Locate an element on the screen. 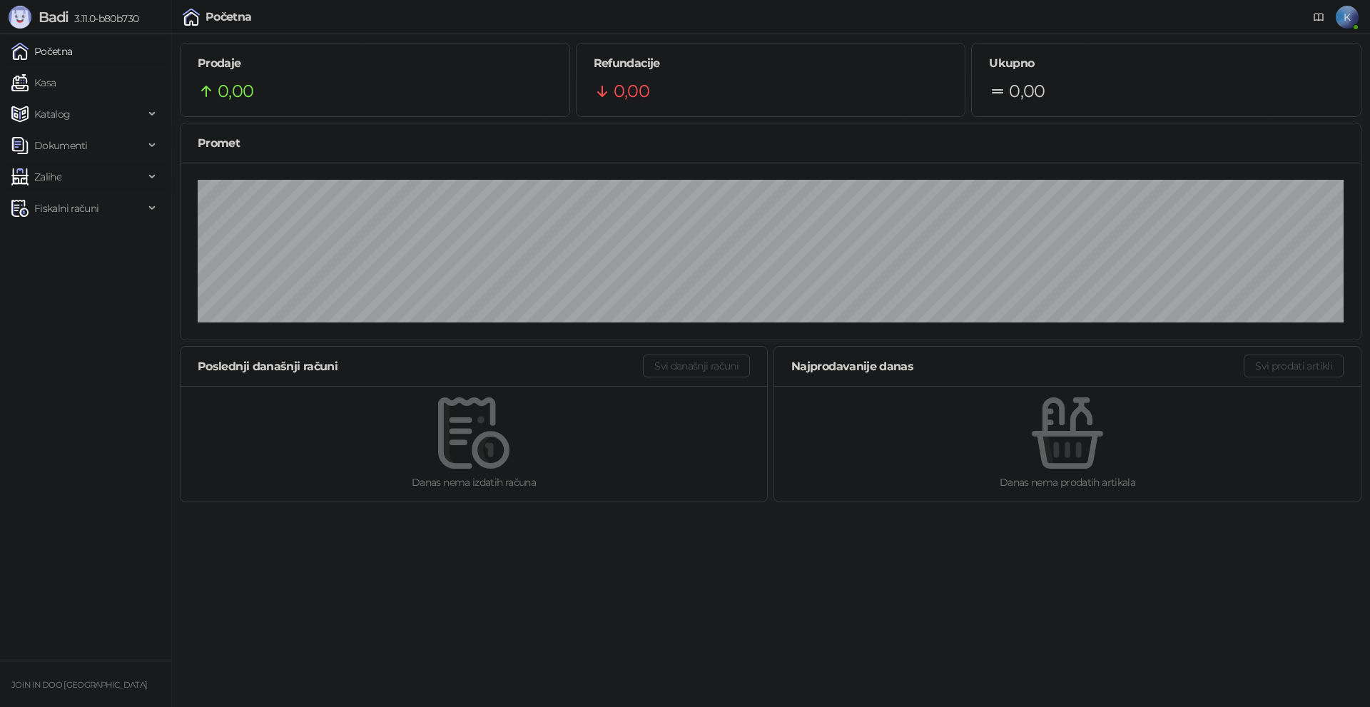 The width and height of the screenshot is (1370, 707). h5: Ukupno is located at coordinates (1166, 64).